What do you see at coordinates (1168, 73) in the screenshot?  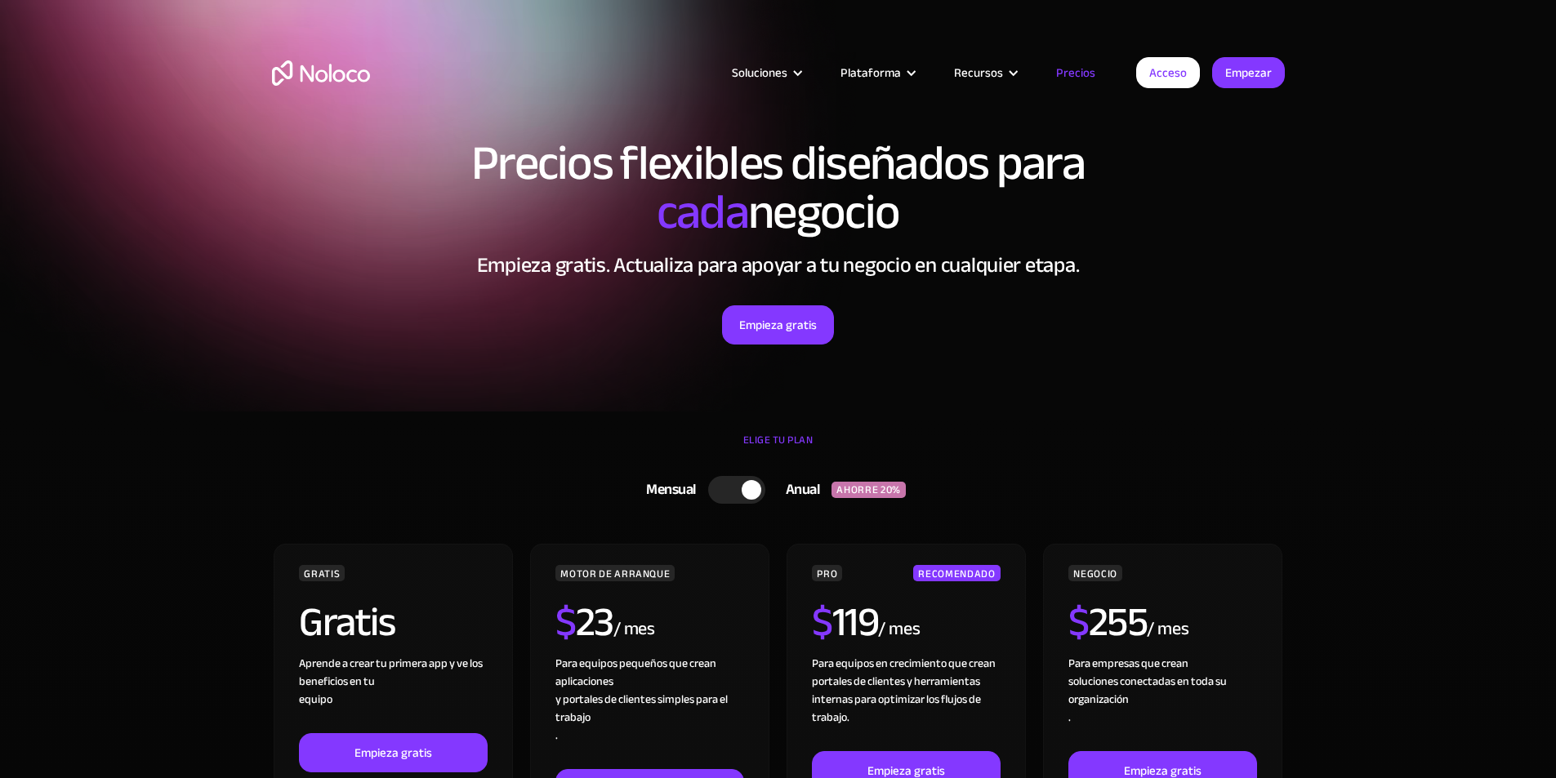 I see `a: Acceso` at bounding box center [1168, 73].